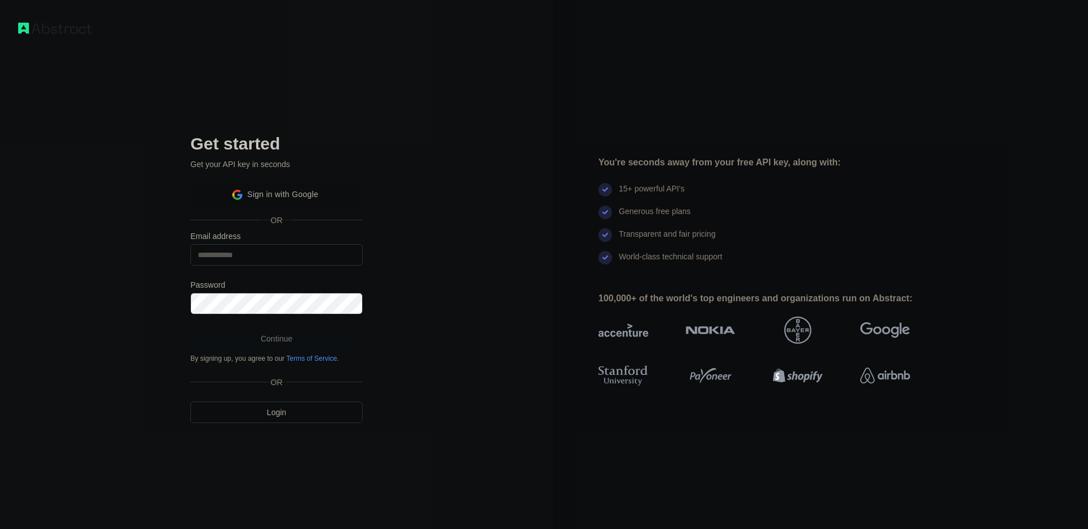 Image resolution: width=1088 pixels, height=529 pixels. Describe the element at coordinates (277, 359) in the screenshot. I see `div: By signing up, you agree to our .` at that location.